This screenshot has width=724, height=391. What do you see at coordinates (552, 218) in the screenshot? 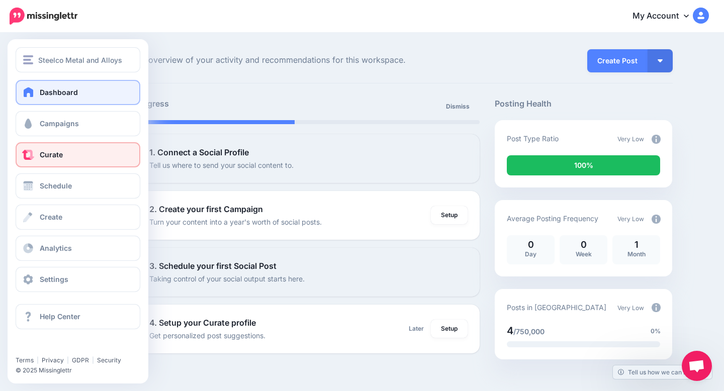
I see `p: Average Posting Frequency` at bounding box center [552, 218].